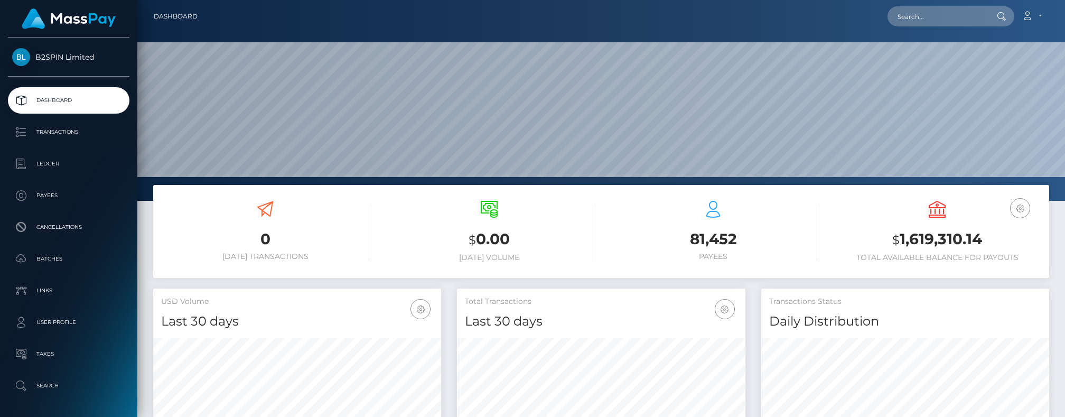 This screenshot has height=417, width=1065. I want to click on h3: 81,452, so click(713, 239).